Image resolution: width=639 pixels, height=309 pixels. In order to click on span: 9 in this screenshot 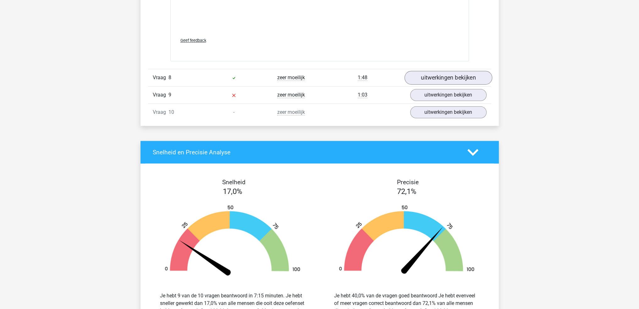, I will do `click(170, 95)`.